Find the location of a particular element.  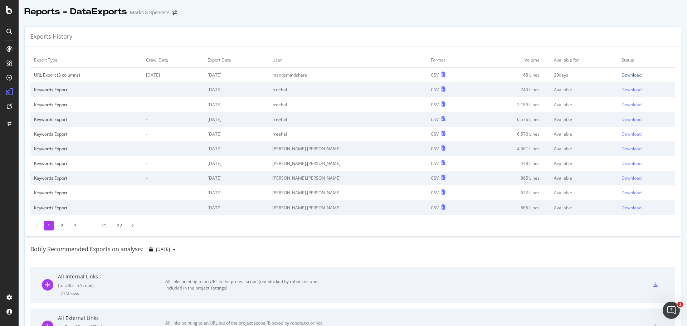

div: Exports History is located at coordinates (51, 36).